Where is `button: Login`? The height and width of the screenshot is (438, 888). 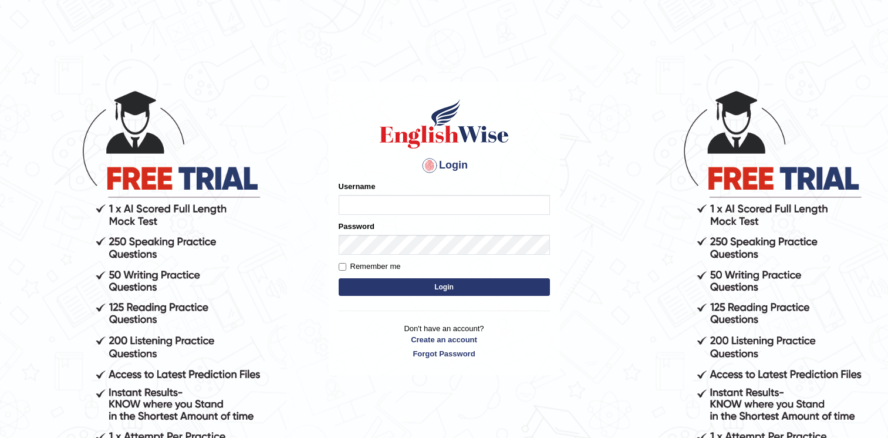 button: Login is located at coordinates (444, 287).